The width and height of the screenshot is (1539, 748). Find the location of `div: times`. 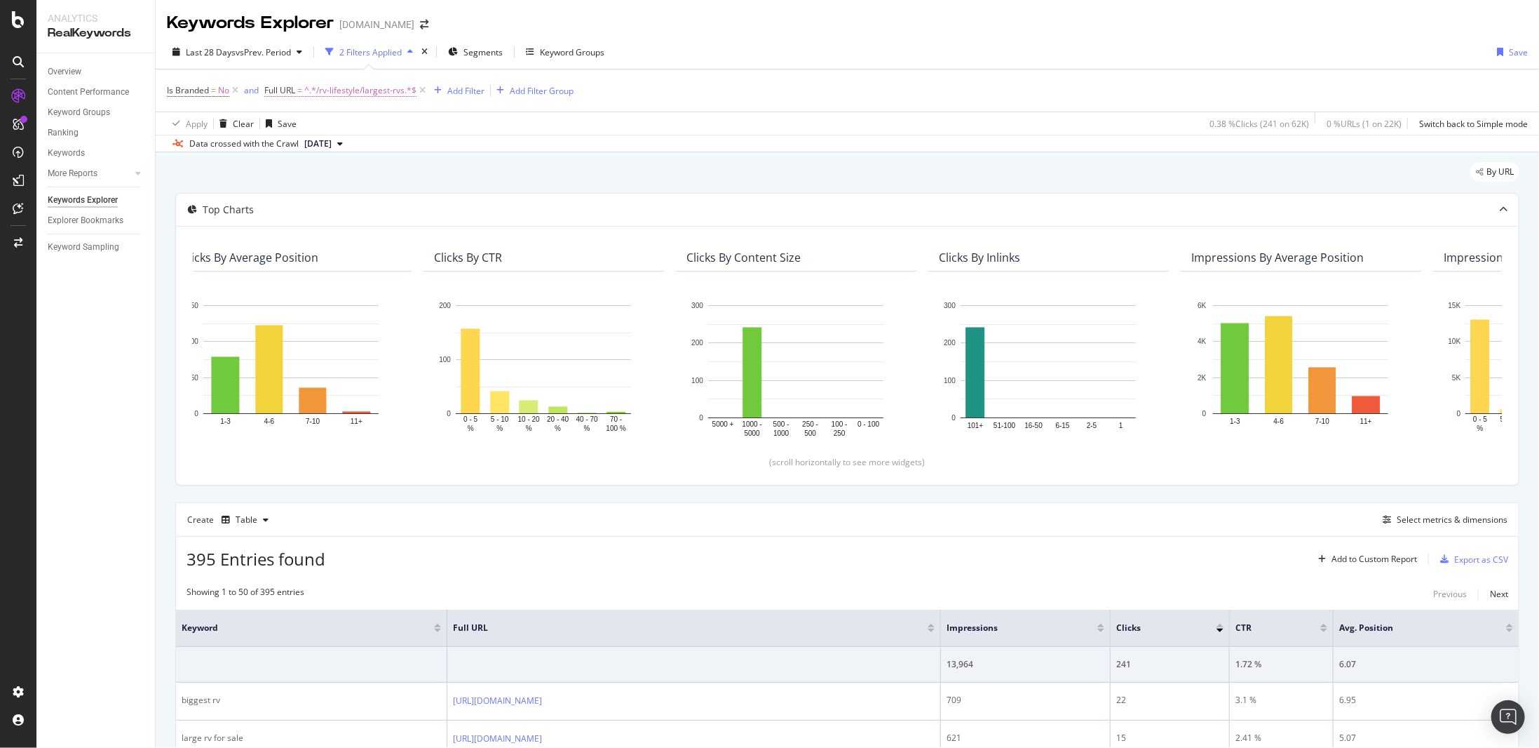

div: times is located at coordinates (424, 52).